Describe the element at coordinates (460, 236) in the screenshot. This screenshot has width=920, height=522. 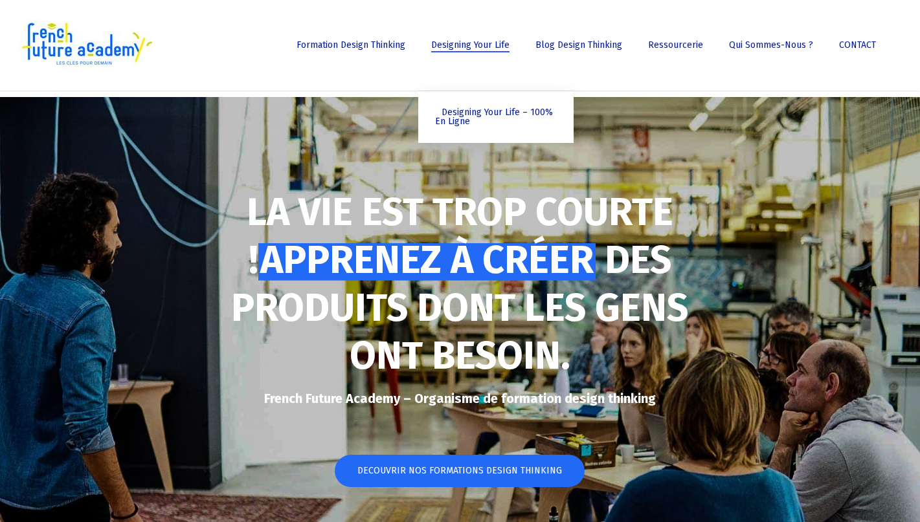
I see `strong: LA VIE EST TROP COURTE !` at that location.